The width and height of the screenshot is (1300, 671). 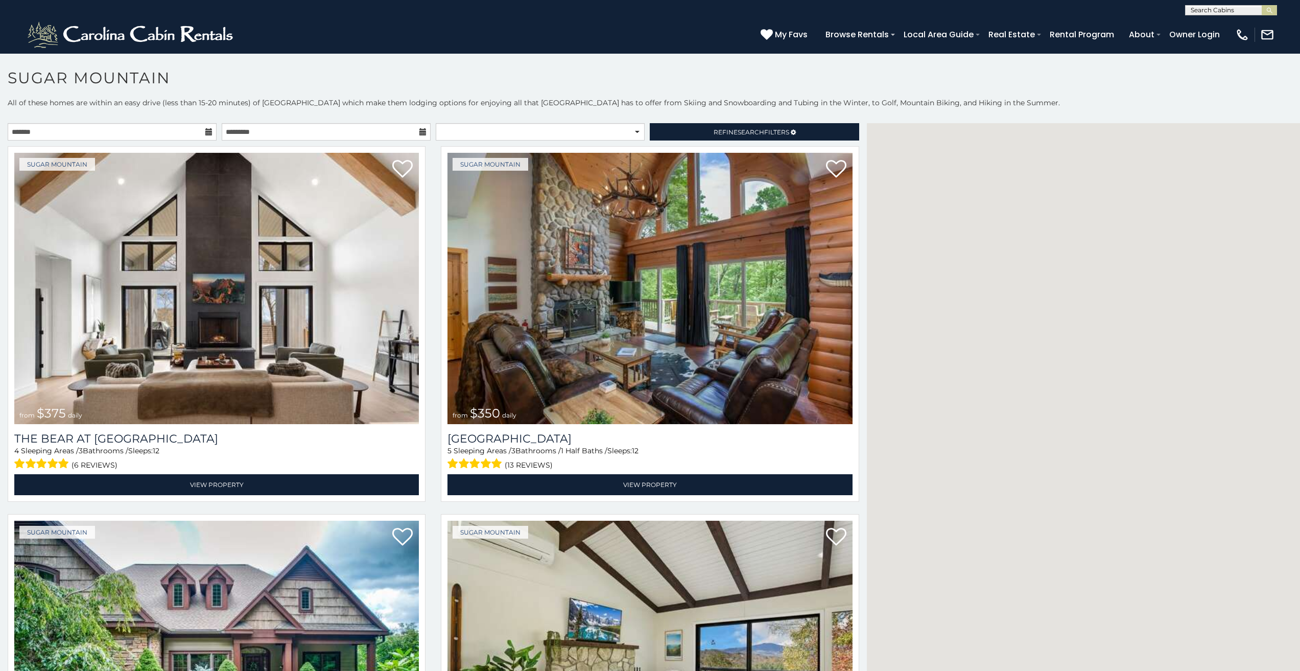 I want to click on a: About, so click(x=1142, y=34).